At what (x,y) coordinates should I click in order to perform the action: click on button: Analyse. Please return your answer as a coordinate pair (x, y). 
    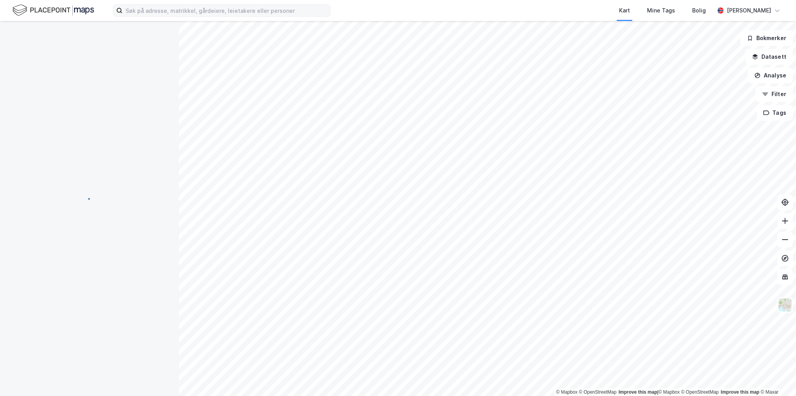
    Looking at the image, I should click on (770, 75).